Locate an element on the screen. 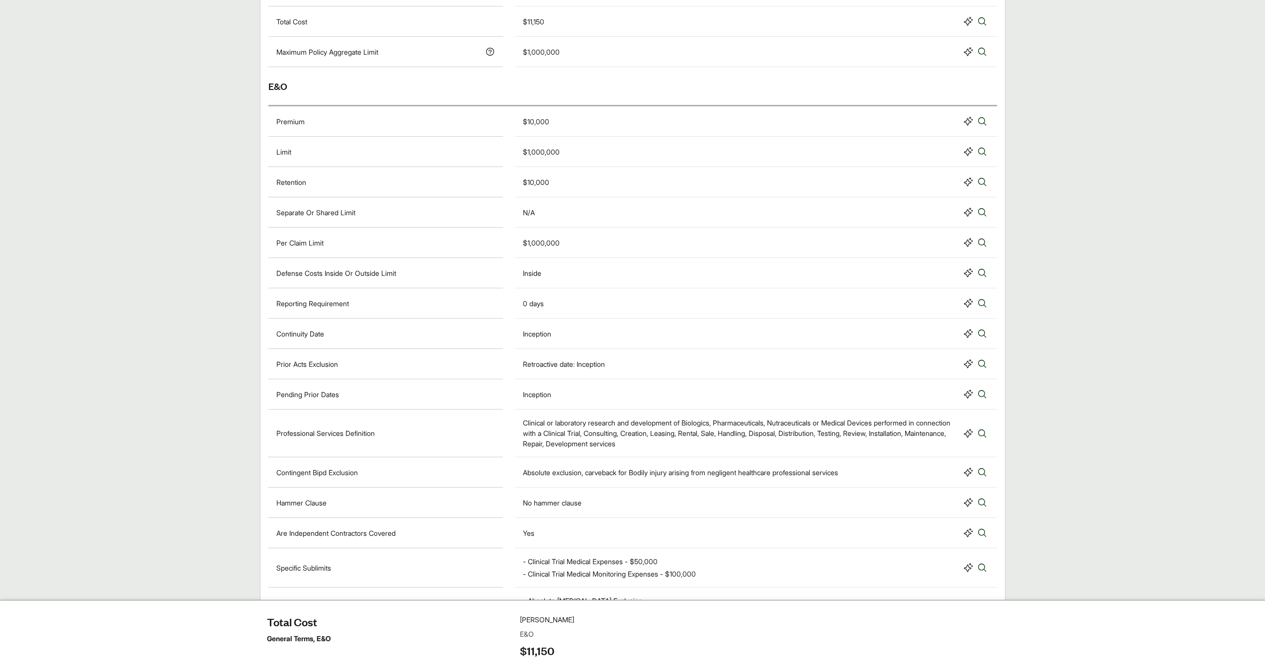  p: Reporting Requirement is located at coordinates (313, 303).